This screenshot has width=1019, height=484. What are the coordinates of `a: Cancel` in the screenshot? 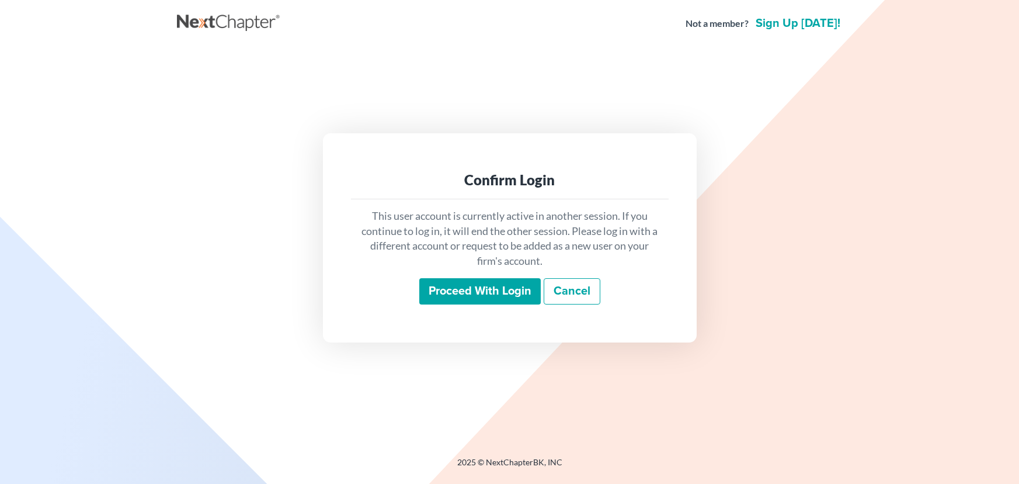 It's located at (572, 291).